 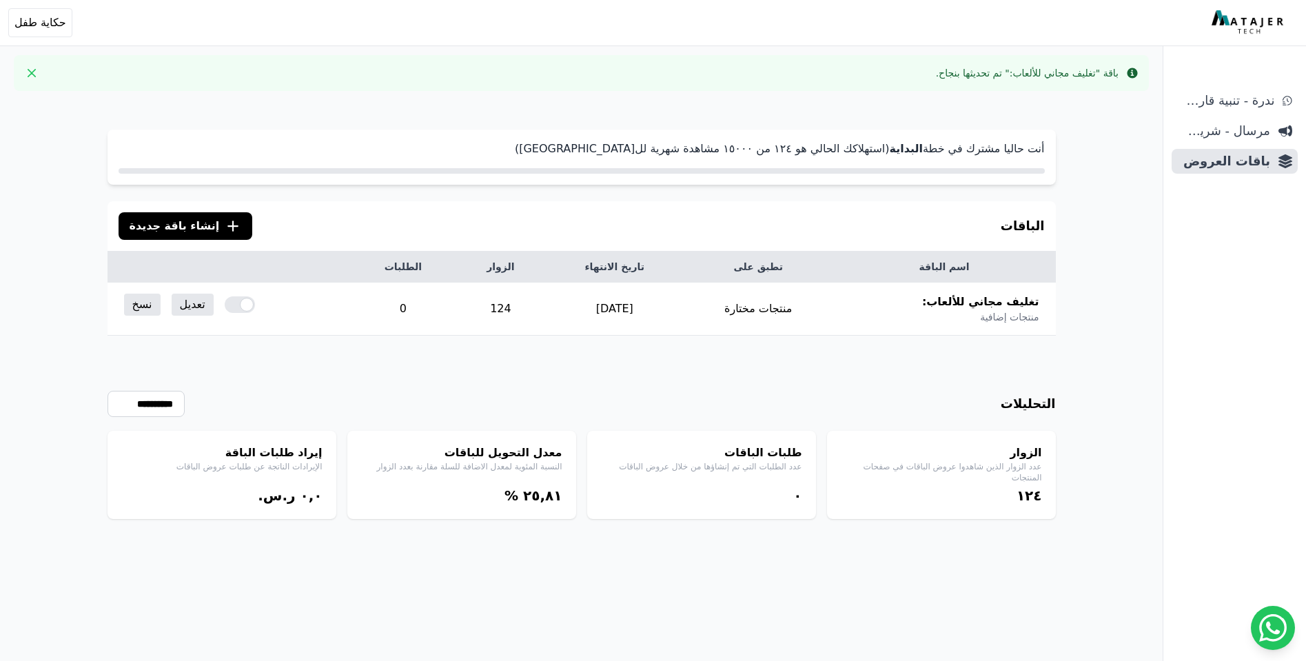 I want to click on span: إنشاء باقة جديدة, so click(x=174, y=226).